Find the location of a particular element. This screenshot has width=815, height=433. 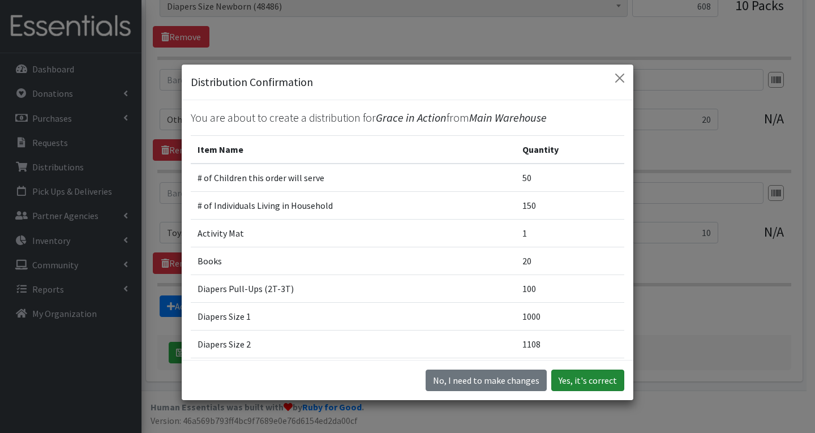

td: Diapers Size 2 is located at coordinates (353, 344).